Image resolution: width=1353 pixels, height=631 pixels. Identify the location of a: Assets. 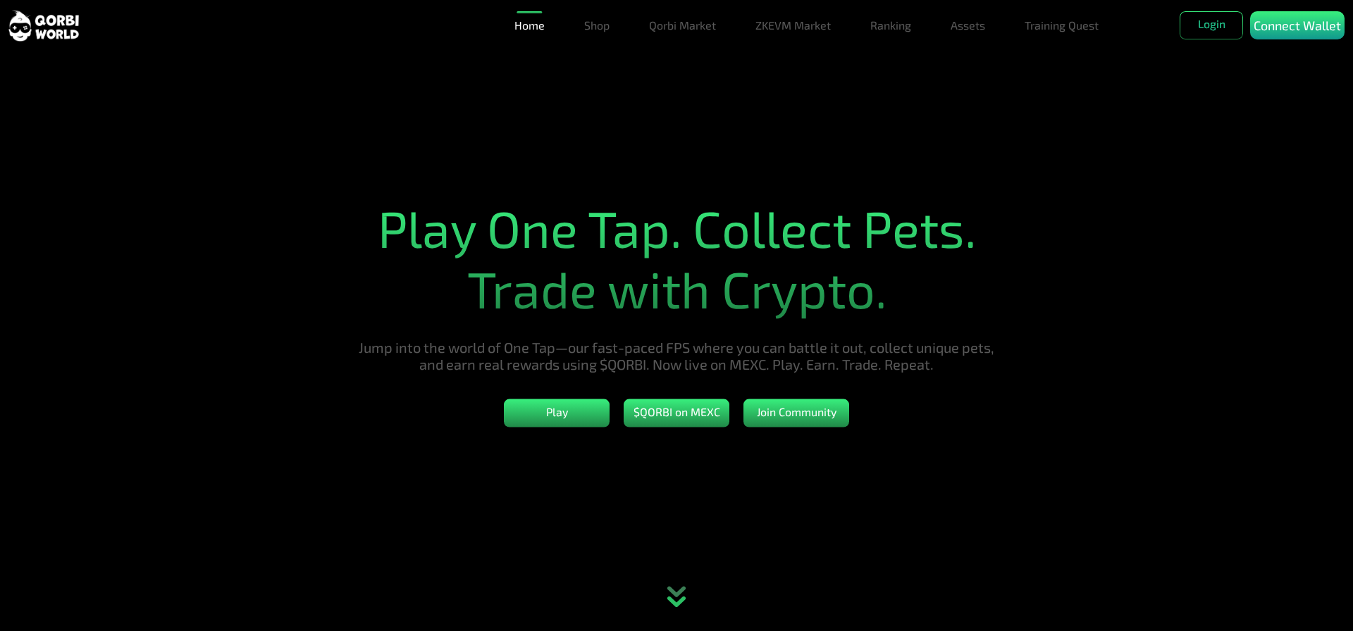
(968, 25).